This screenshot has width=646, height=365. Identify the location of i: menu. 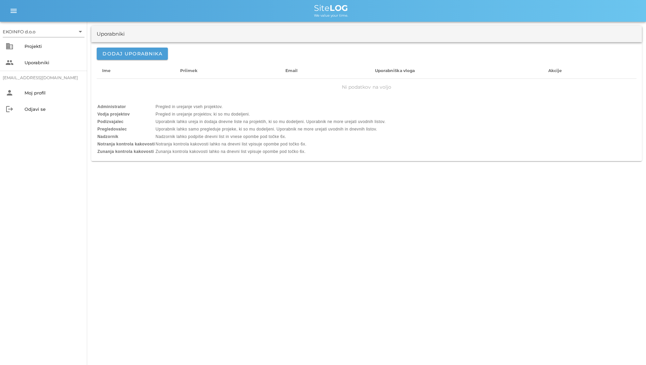
(14, 11).